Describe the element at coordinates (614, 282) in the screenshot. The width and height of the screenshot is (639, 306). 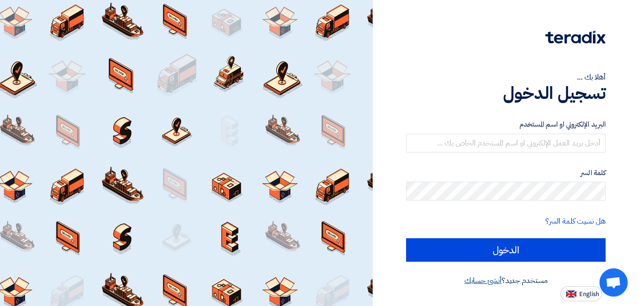
I see `a: Open chat` at that location.